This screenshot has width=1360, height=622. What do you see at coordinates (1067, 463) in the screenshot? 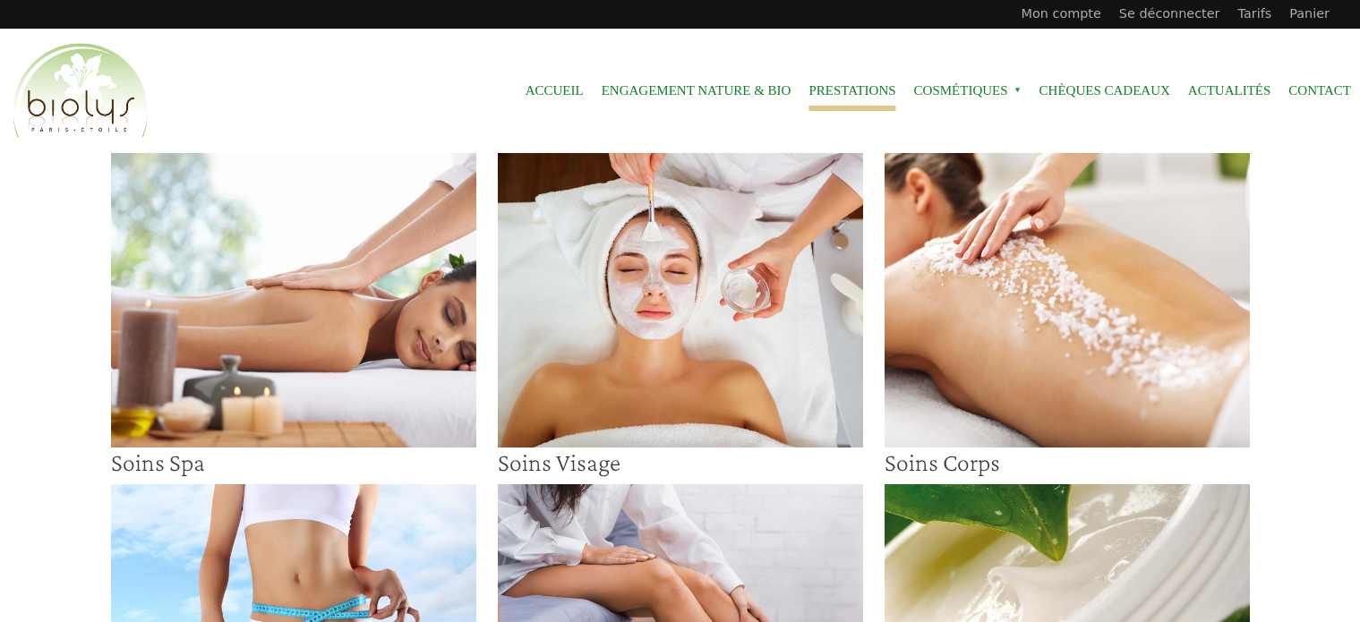
I see `h3: Soins Corps` at bounding box center [1067, 463].